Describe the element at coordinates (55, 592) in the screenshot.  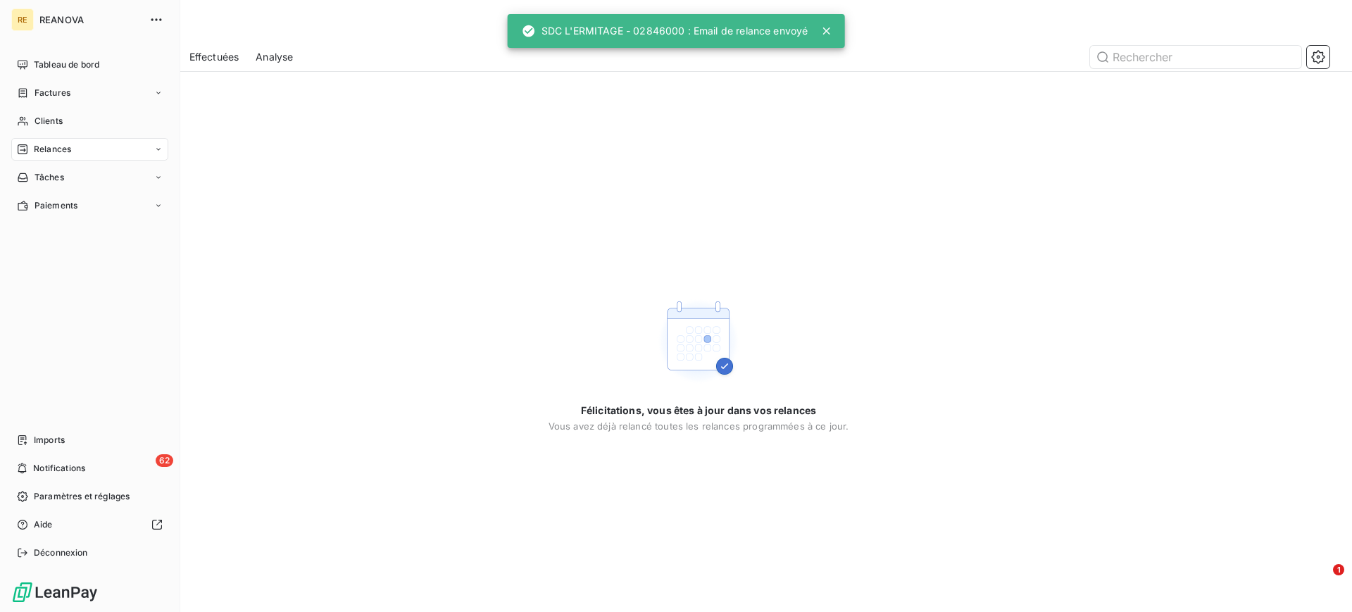
I see `img: Logo LeanPay` at that location.